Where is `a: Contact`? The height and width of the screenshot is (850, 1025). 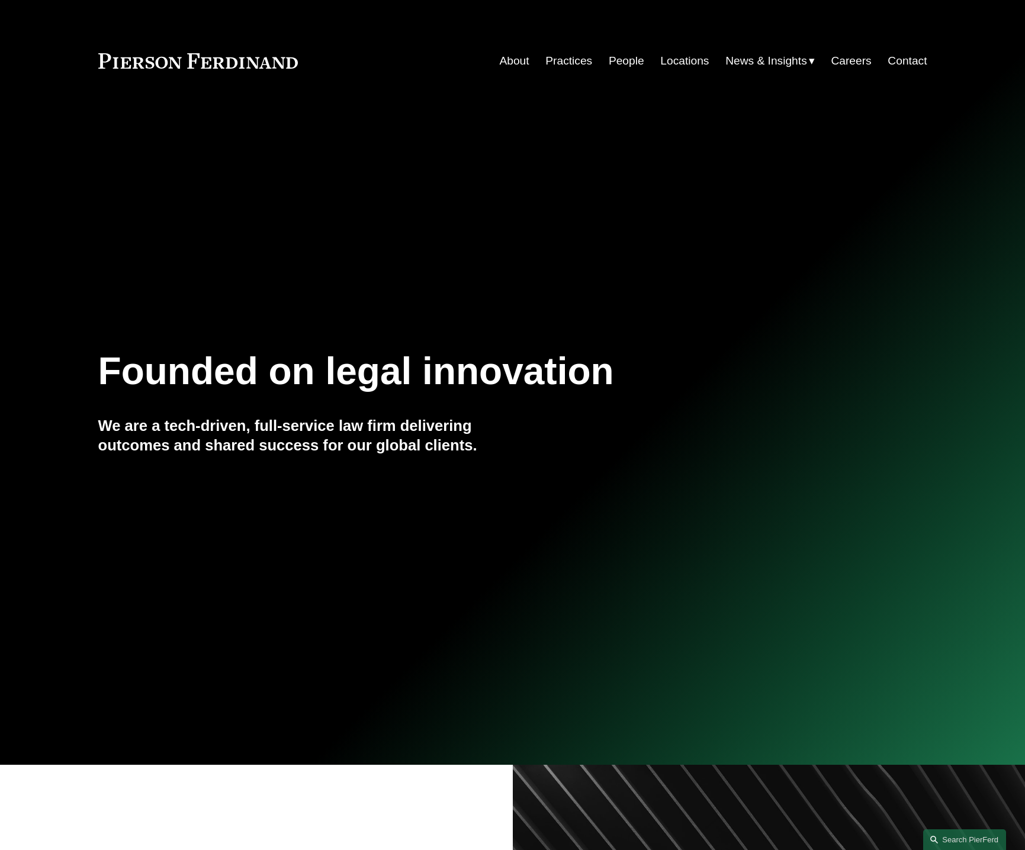 a: Contact is located at coordinates (907, 61).